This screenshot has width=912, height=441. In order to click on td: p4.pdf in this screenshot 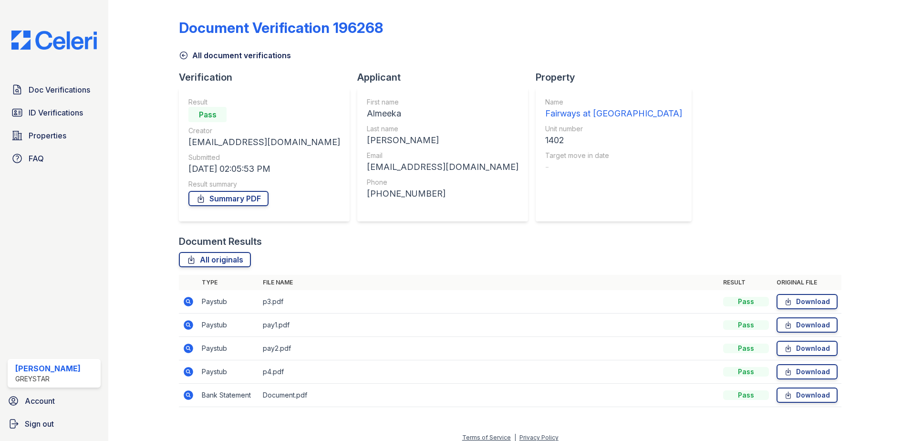, I will do `click(489, 372)`.